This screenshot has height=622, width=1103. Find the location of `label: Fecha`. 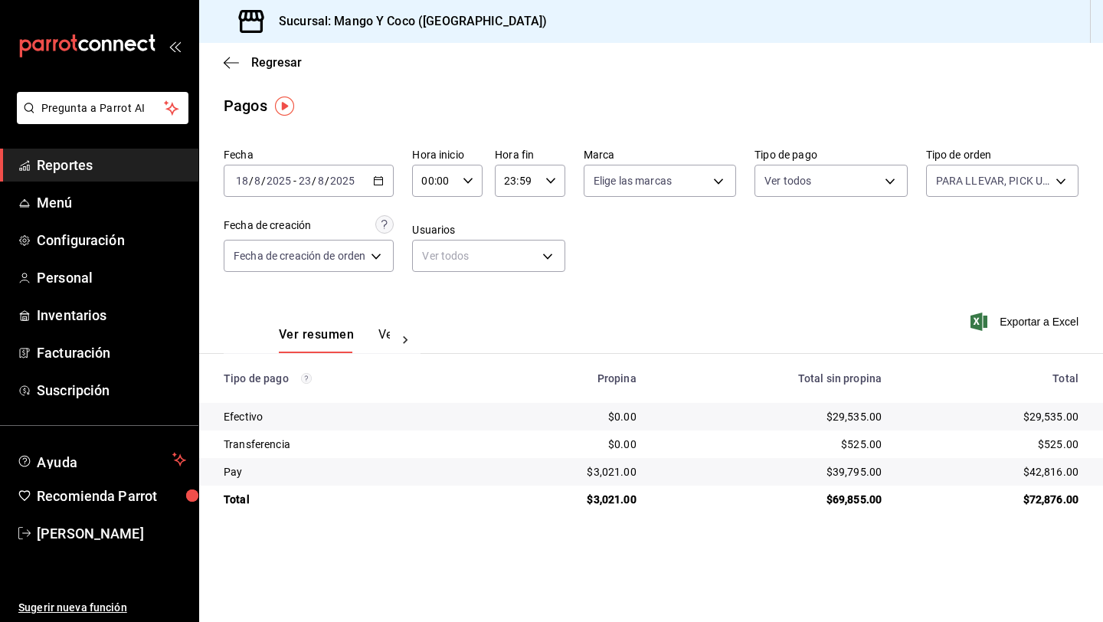

label: Fecha is located at coordinates (309, 155).